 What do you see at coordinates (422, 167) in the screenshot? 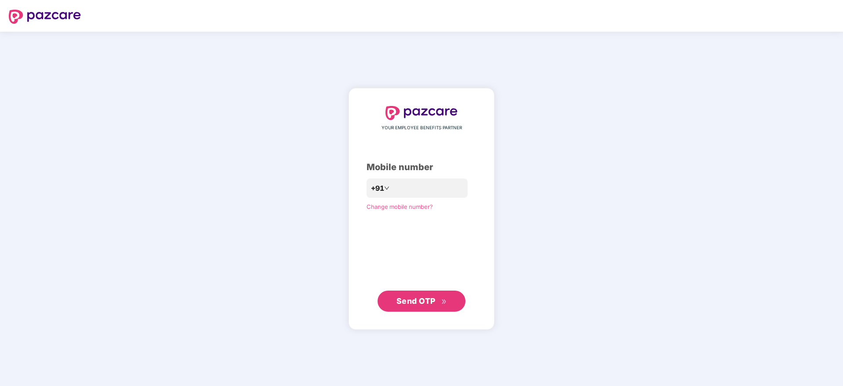
I see `div: Mobile number` at bounding box center [422, 167].